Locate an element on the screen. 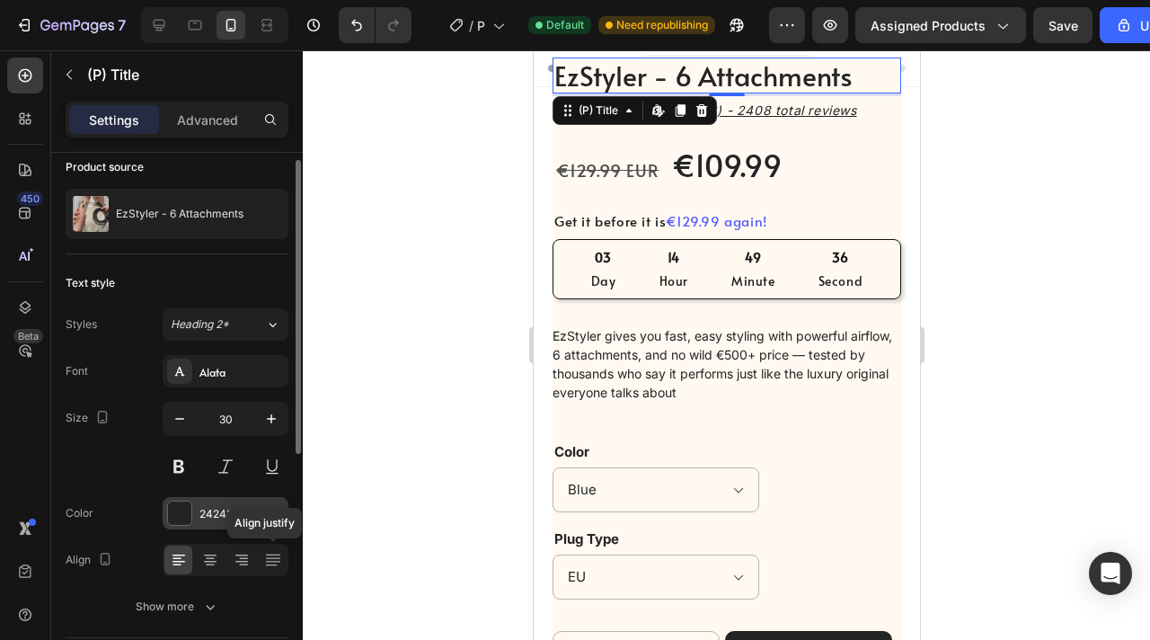  button: 7 is located at coordinates (70, 25).